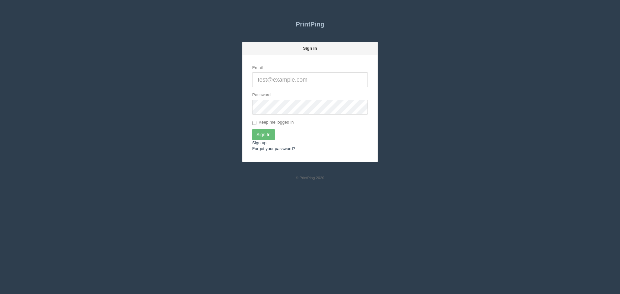 The width and height of the screenshot is (620, 294). What do you see at coordinates (259, 143) in the screenshot?
I see `a: Sign up` at bounding box center [259, 143].